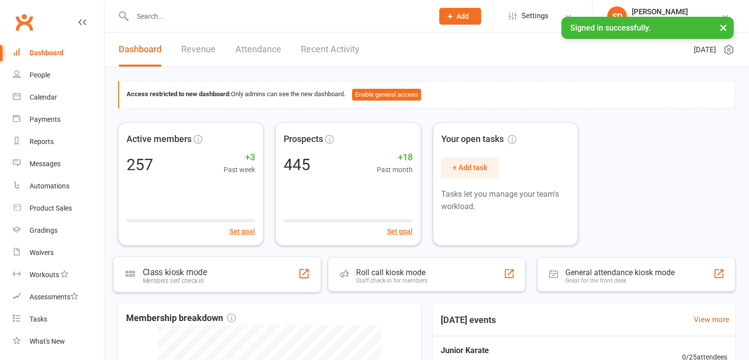  I want to click on button: + Add task, so click(470, 168).